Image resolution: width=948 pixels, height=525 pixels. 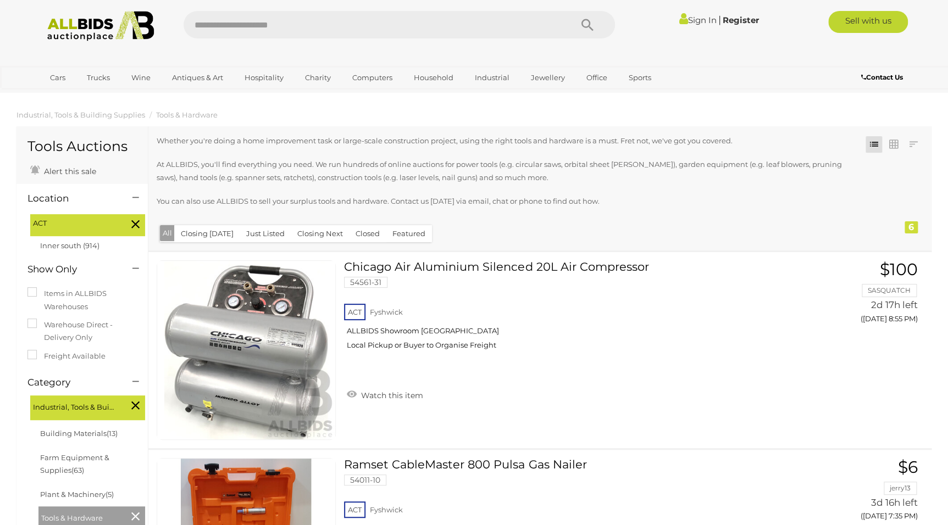 What do you see at coordinates (98, 77) in the screenshot?
I see `a: Trucks` at bounding box center [98, 77].